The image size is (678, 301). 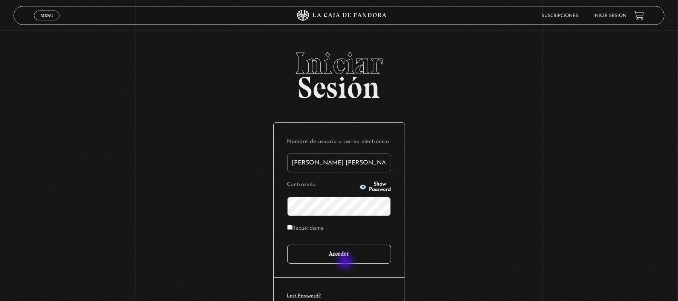 I want to click on button: Show Password, so click(x=375, y=187).